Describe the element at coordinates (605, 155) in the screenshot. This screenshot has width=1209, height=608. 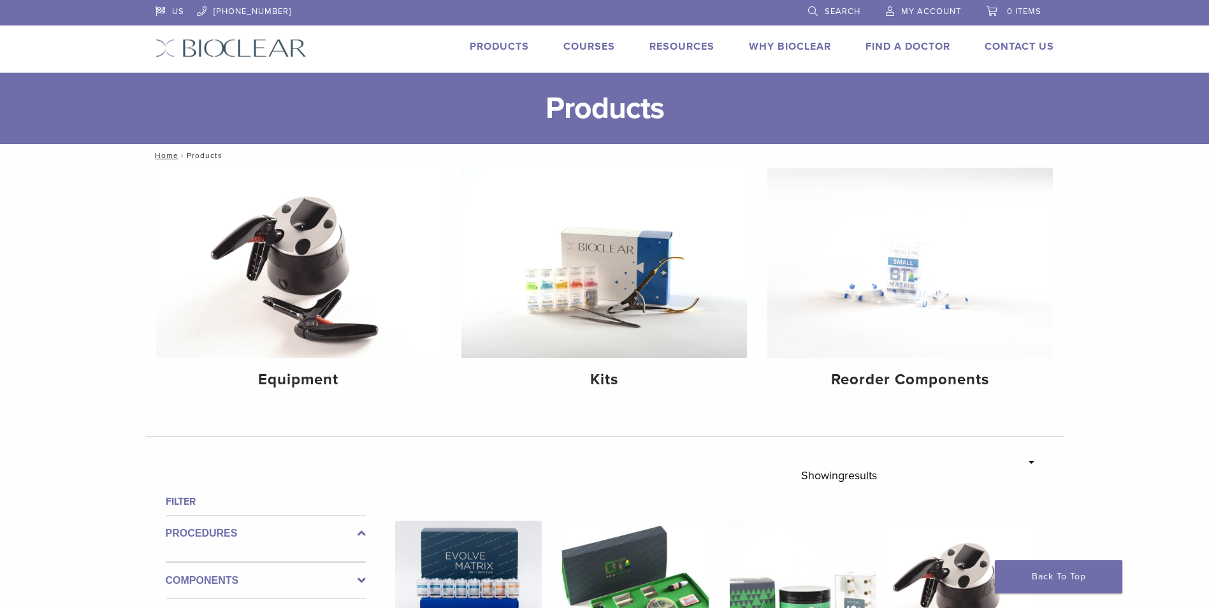
I see `nav: Products` at that location.